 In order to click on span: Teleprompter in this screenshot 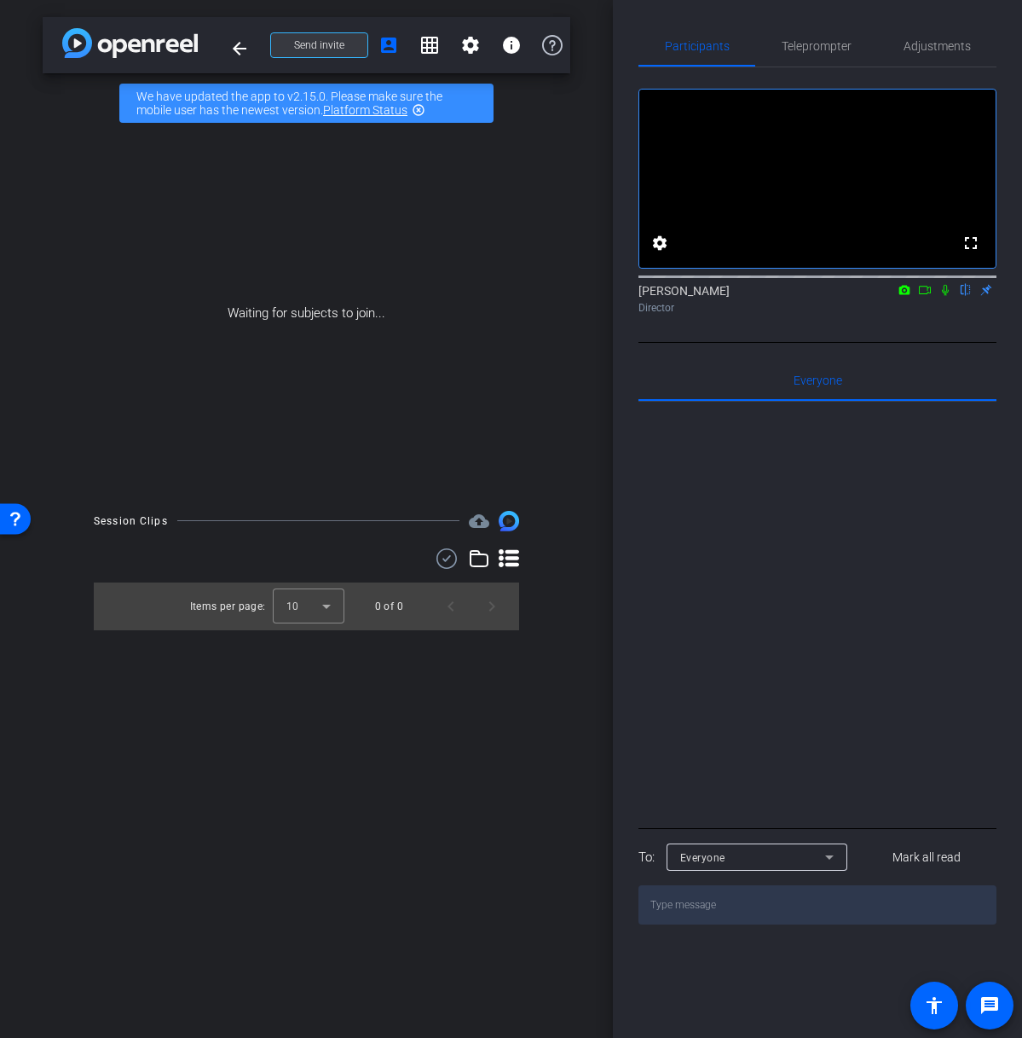, I will do `click(817, 46)`.